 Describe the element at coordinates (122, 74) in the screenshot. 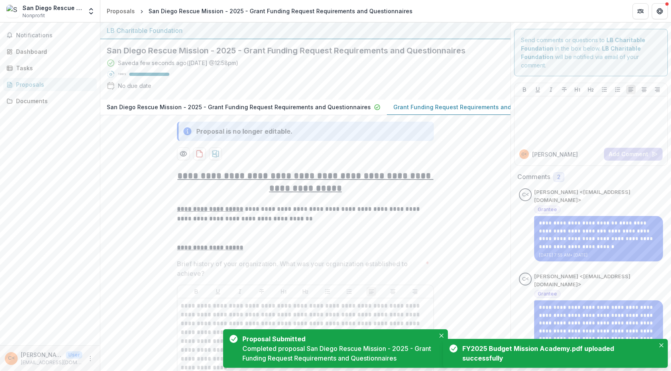

I see `p: 100 %` at that location.